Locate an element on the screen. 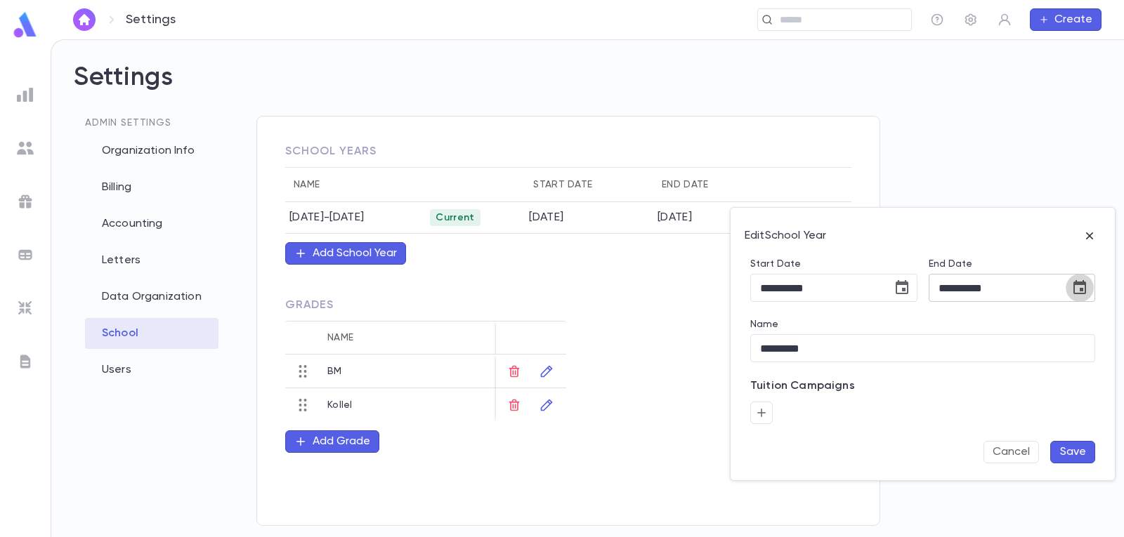 This screenshot has width=1124, height=537. button: Choose date, selected date is Jun 30, 2026 is located at coordinates (1080, 288).